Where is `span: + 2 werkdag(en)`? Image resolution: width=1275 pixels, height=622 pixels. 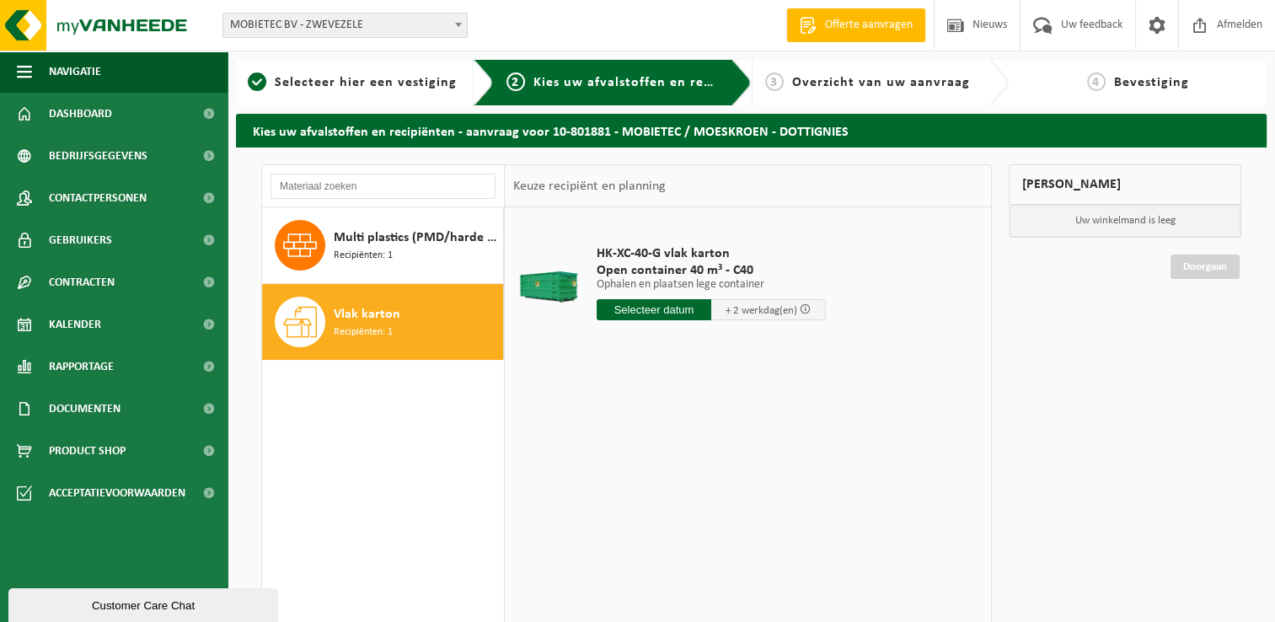
span: + 2 werkdag(en) is located at coordinates (761, 310).